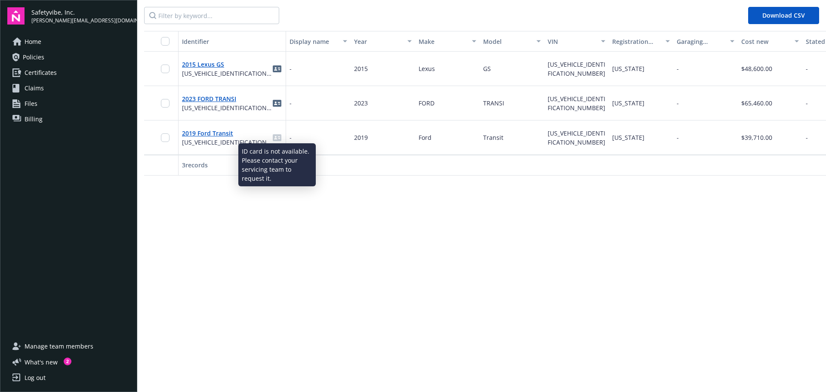 This screenshot has width=826, height=392. Describe the element at coordinates (443, 41) in the screenshot. I see `div: Make` at that location.